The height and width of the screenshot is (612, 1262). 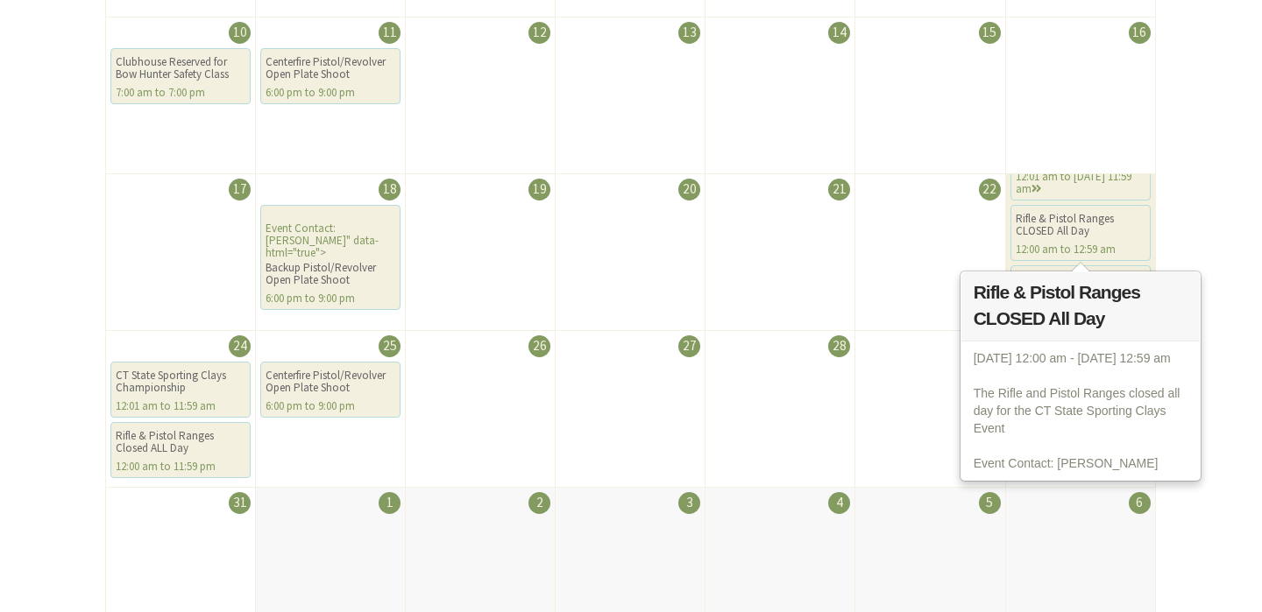 I want to click on div: 12:01 am to 11:59 am, so click(x=180, y=407).